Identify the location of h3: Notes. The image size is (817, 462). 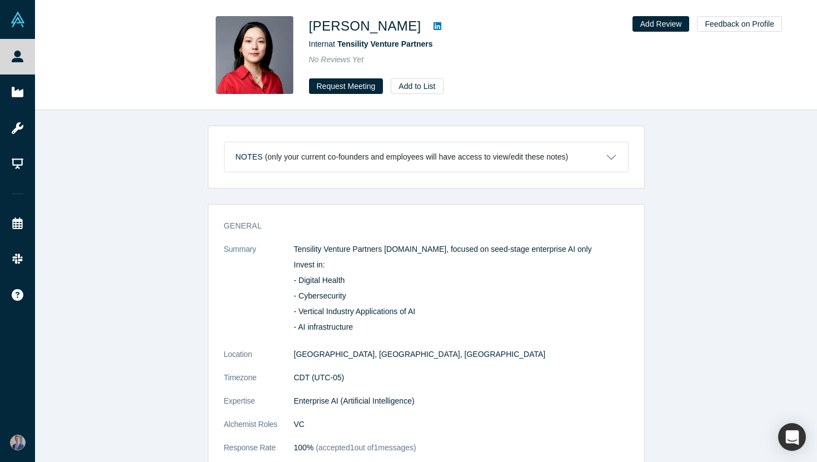
(249, 157).